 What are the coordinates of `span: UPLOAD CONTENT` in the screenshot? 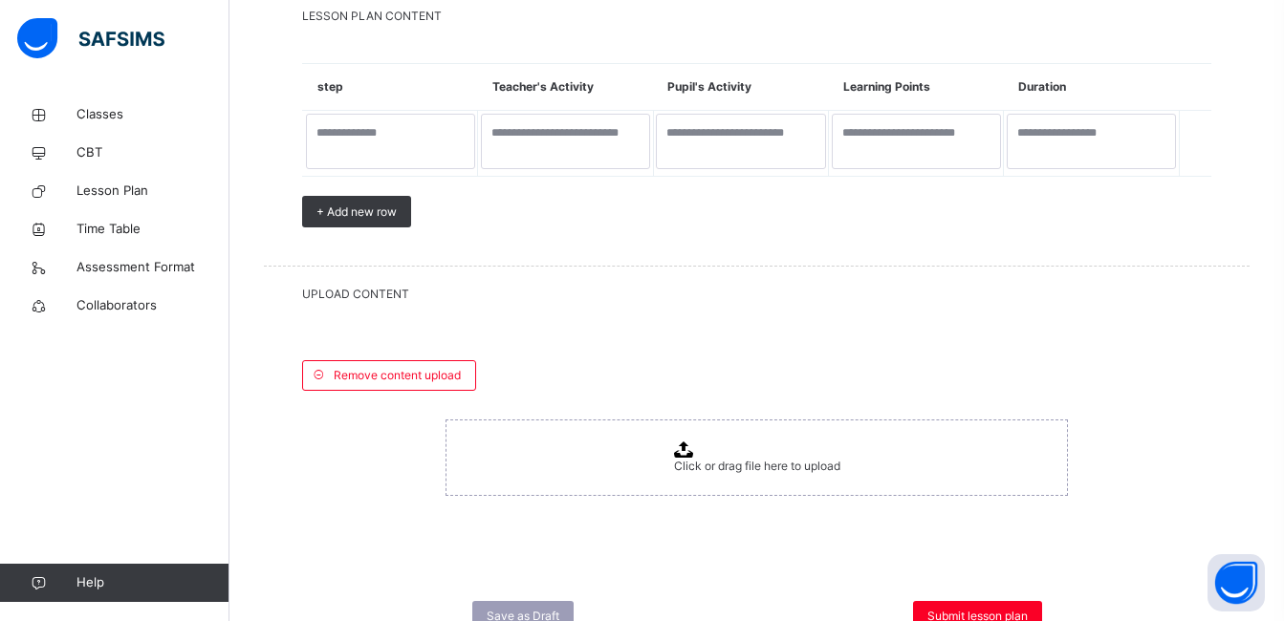 It's located at (756, 294).